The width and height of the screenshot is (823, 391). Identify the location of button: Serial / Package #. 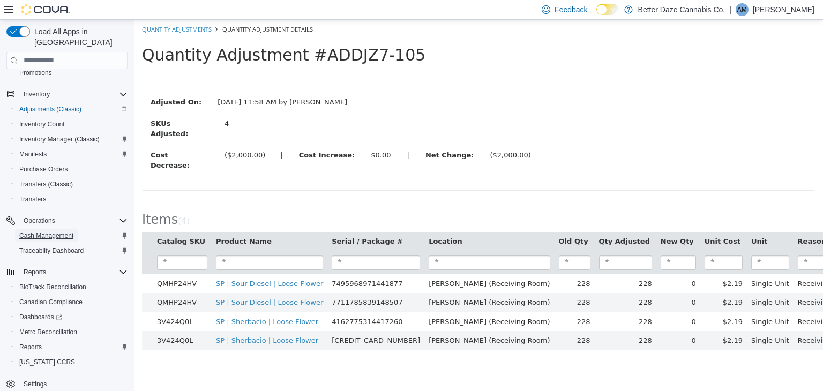
(234, 222).